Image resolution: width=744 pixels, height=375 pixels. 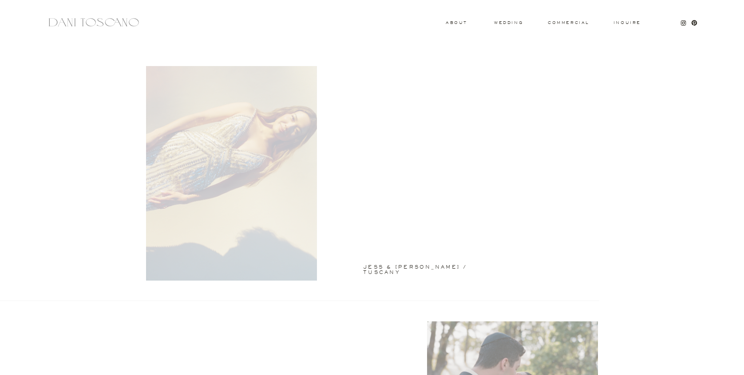 I want to click on h3: Inquire, so click(x=627, y=23).